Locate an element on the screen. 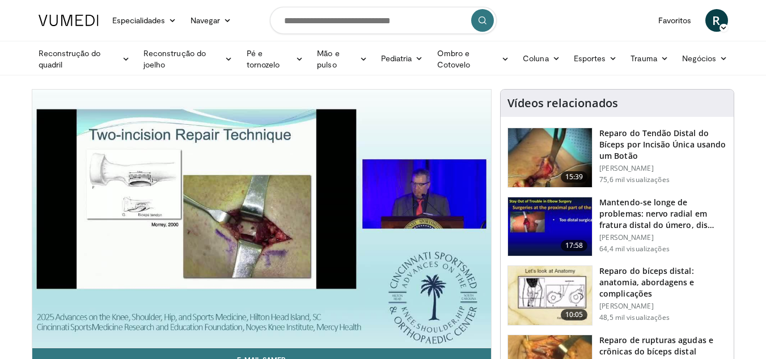 The height and width of the screenshot is (359, 766). font: 75,6 mil visualizações is located at coordinates (635, 179).